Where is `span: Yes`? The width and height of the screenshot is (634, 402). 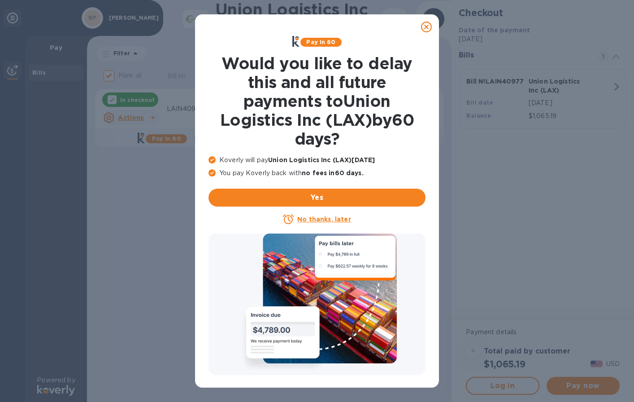
span: Yes is located at coordinates (317, 197).